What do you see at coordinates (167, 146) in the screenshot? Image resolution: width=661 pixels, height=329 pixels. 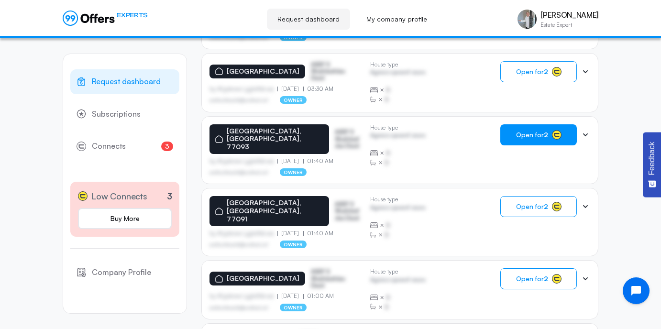 I see `span: 3` at bounding box center [167, 146].